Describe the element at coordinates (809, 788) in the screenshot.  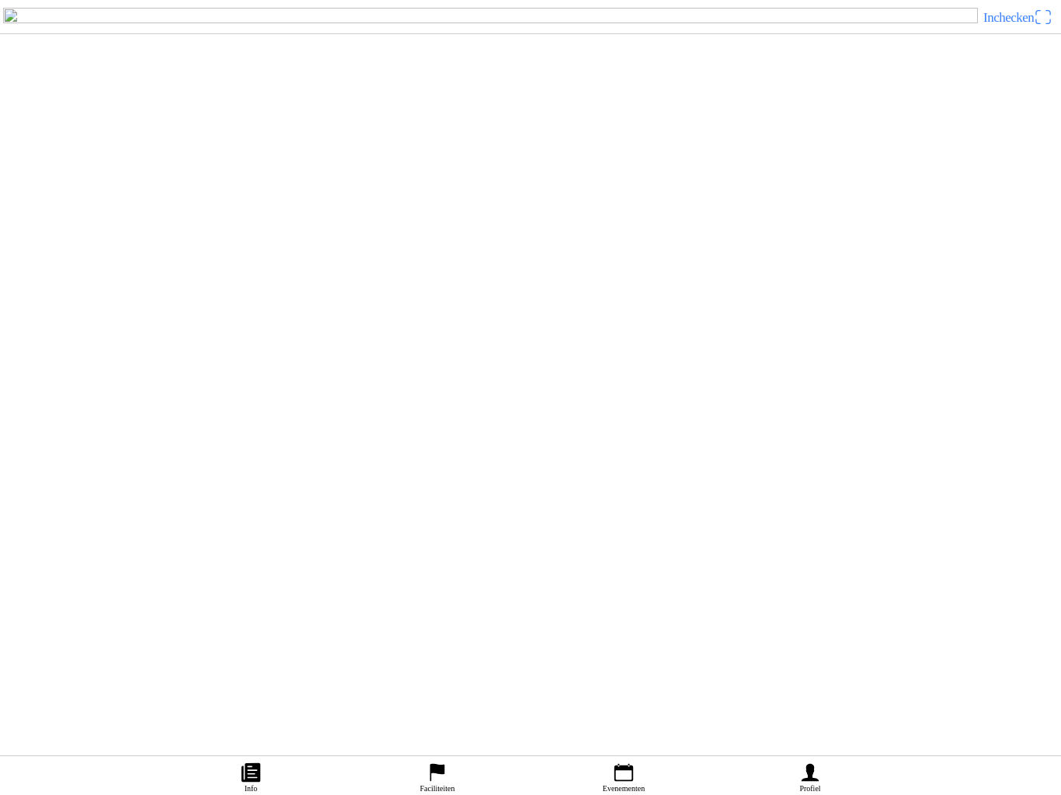
I see `ion-label: Profiel` at that location.